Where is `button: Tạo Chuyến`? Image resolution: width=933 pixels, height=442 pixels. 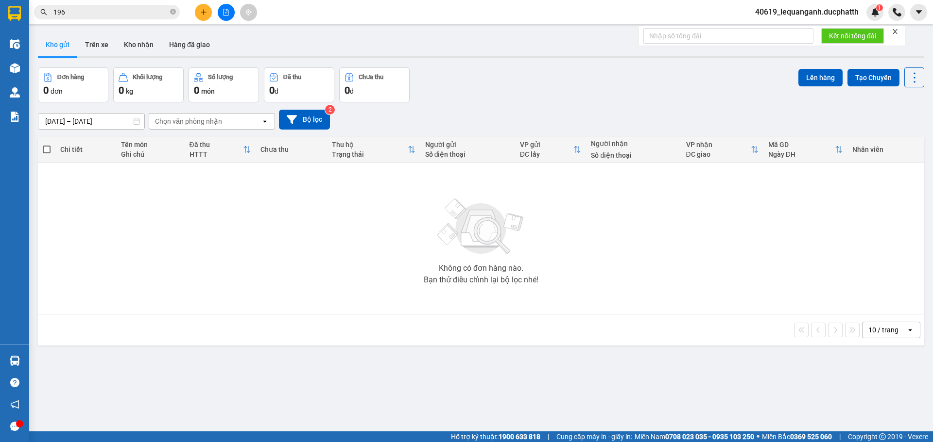 button: Tạo Chuyến is located at coordinates (873, 78).